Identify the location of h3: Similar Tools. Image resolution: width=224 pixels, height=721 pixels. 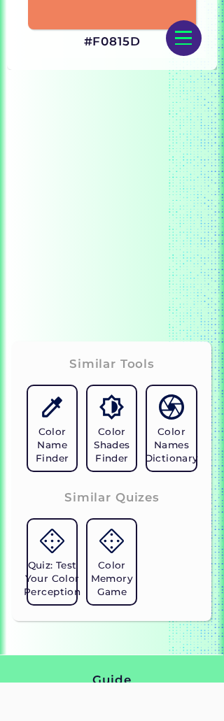
(112, 365).